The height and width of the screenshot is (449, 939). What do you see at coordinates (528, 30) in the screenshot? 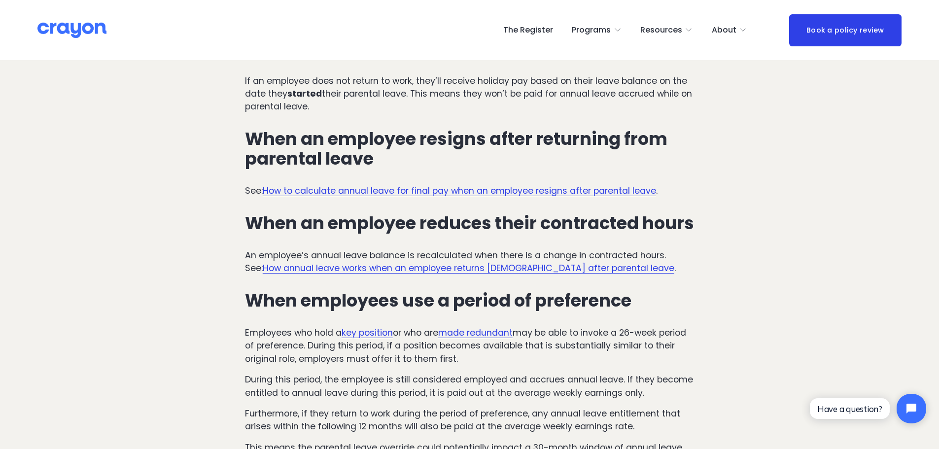
I see `a: The Register` at bounding box center [528, 30].